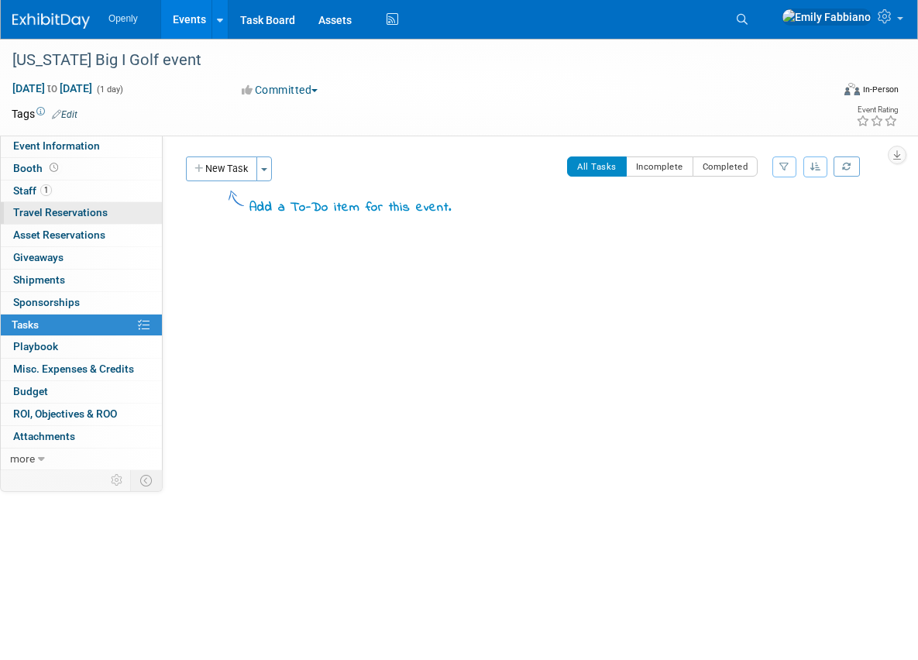 This screenshot has width=918, height=660. What do you see at coordinates (847, 167) in the screenshot?
I see `a: Refresh` at bounding box center [847, 167].